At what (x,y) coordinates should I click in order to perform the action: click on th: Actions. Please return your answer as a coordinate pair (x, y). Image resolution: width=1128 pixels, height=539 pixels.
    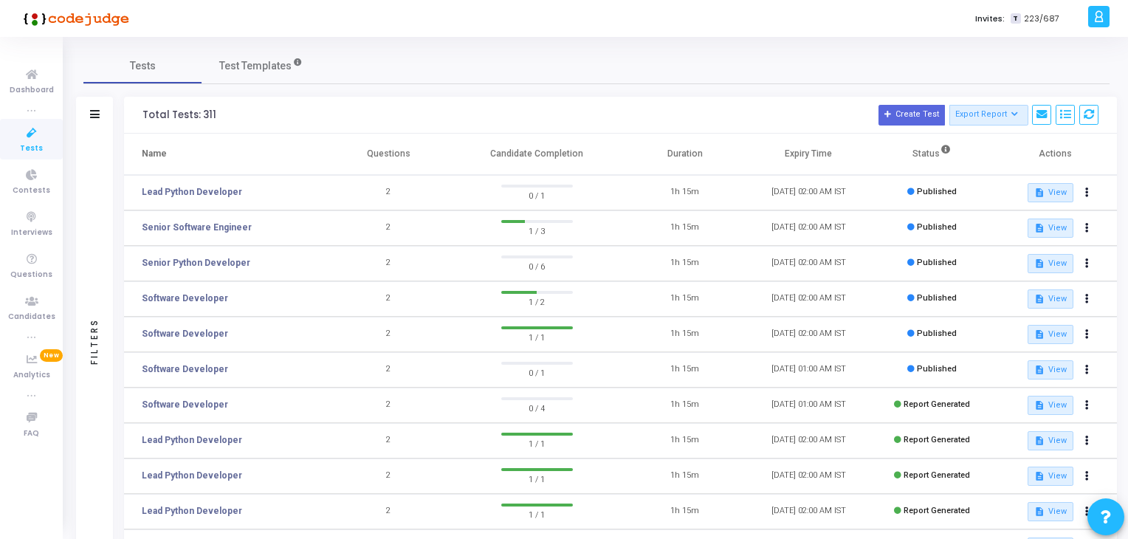
    Looking at the image, I should click on (1055, 154).